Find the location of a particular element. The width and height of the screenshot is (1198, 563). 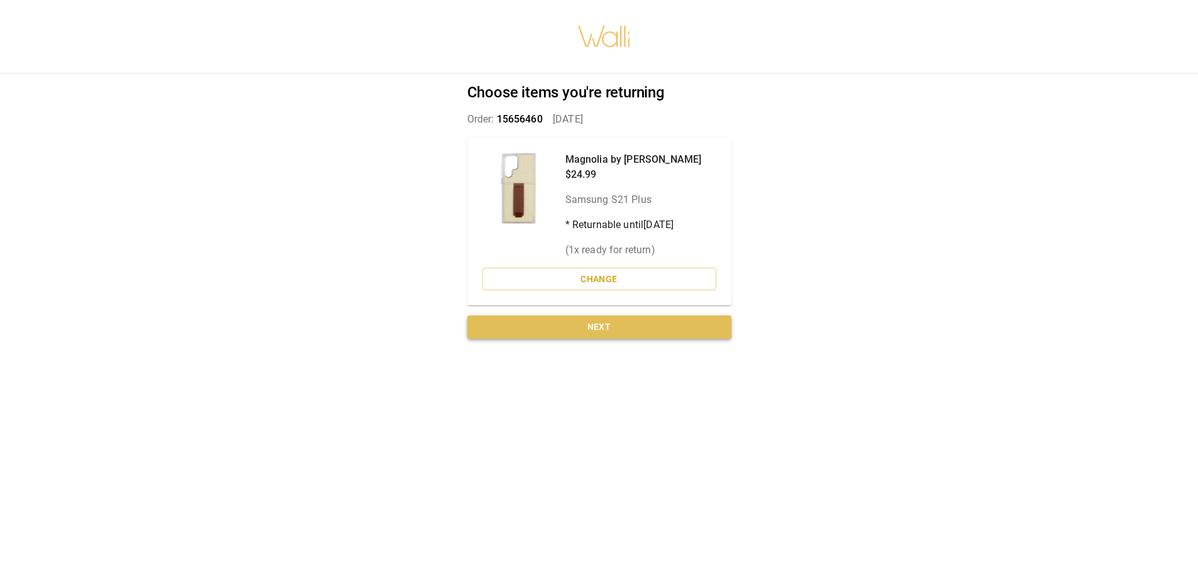

img: walli-inc.myshopify.com is located at coordinates (604, 36).